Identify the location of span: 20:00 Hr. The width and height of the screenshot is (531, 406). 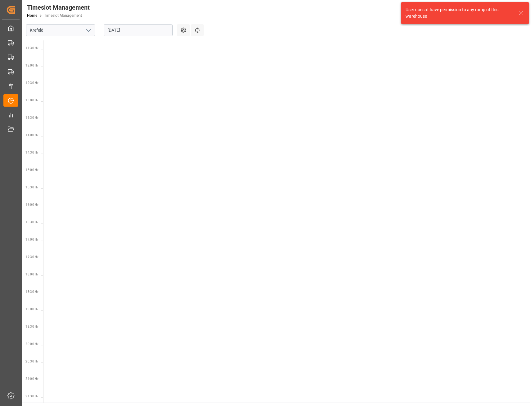
(32, 343).